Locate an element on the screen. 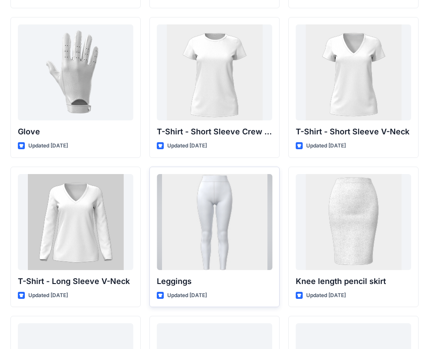  a: Leggings is located at coordinates (214, 222).